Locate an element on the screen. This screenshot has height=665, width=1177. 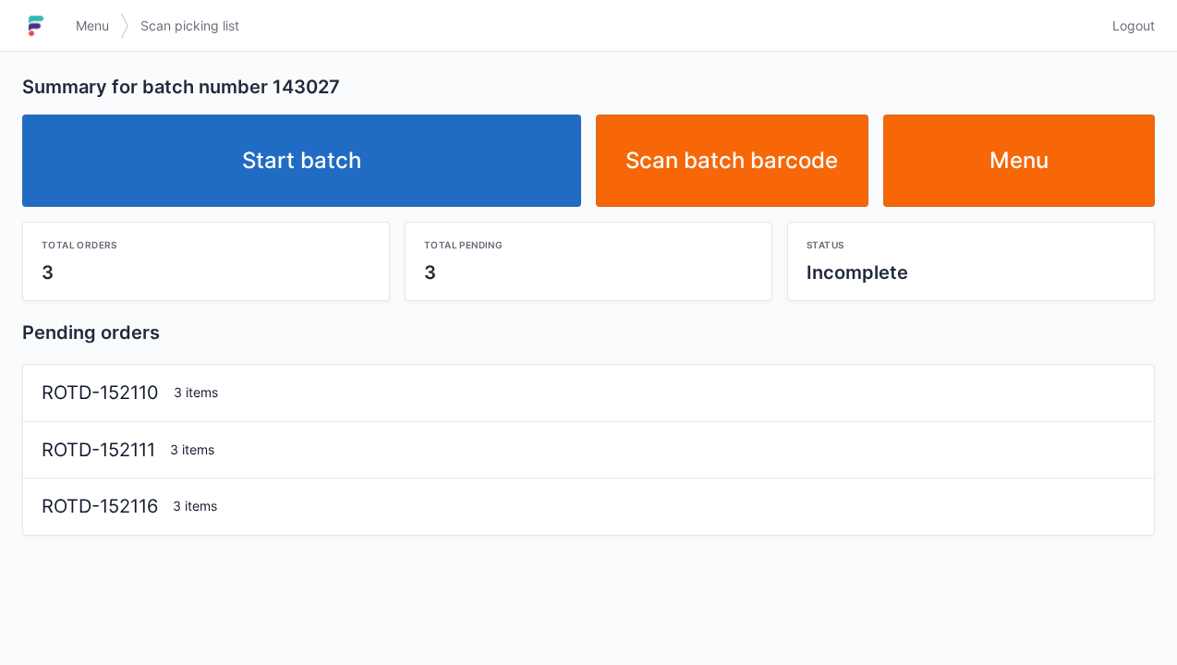
a: Scan picking list is located at coordinates (189, 26).